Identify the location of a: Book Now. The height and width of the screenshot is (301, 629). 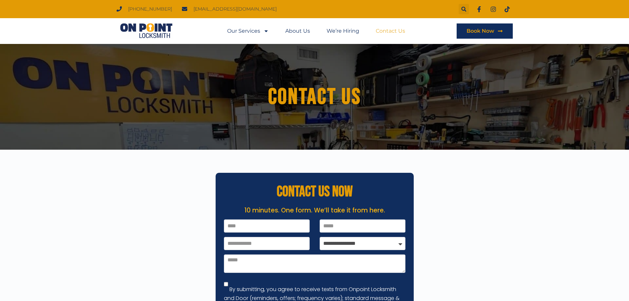
(485, 31).